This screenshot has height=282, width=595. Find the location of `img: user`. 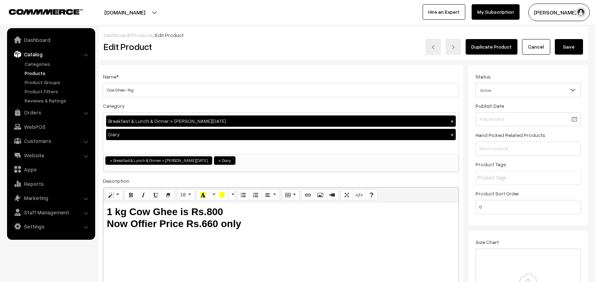

img: user is located at coordinates (581, 12).